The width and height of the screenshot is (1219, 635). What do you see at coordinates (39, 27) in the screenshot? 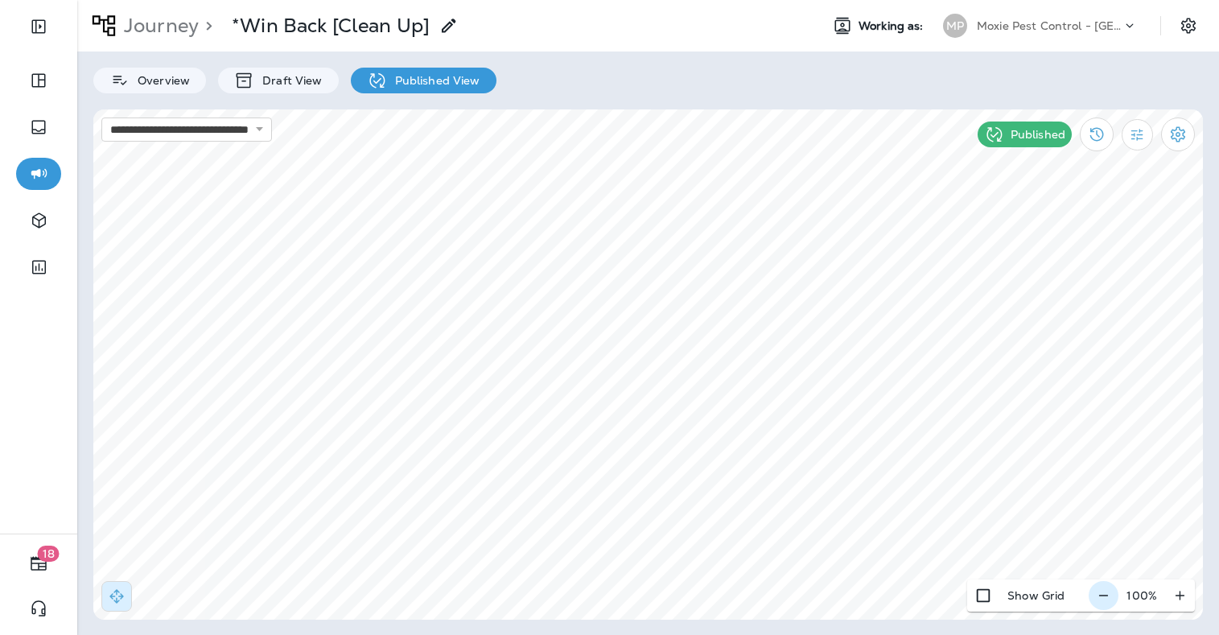
I see `button: Expand Sidebar` at bounding box center [39, 27].